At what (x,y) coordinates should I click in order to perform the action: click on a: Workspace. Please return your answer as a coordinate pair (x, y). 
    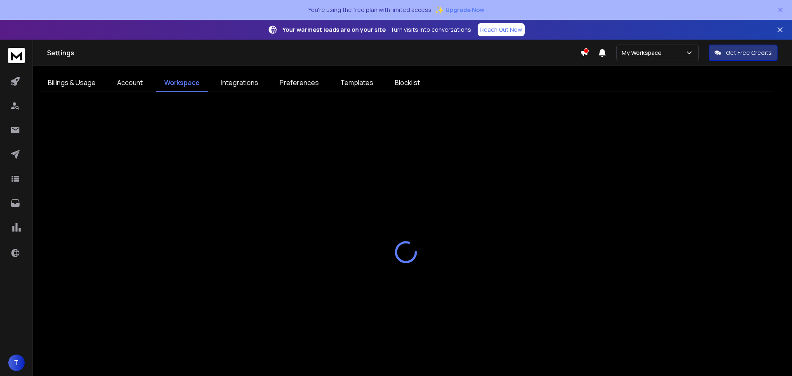
    Looking at the image, I should click on (182, 83).